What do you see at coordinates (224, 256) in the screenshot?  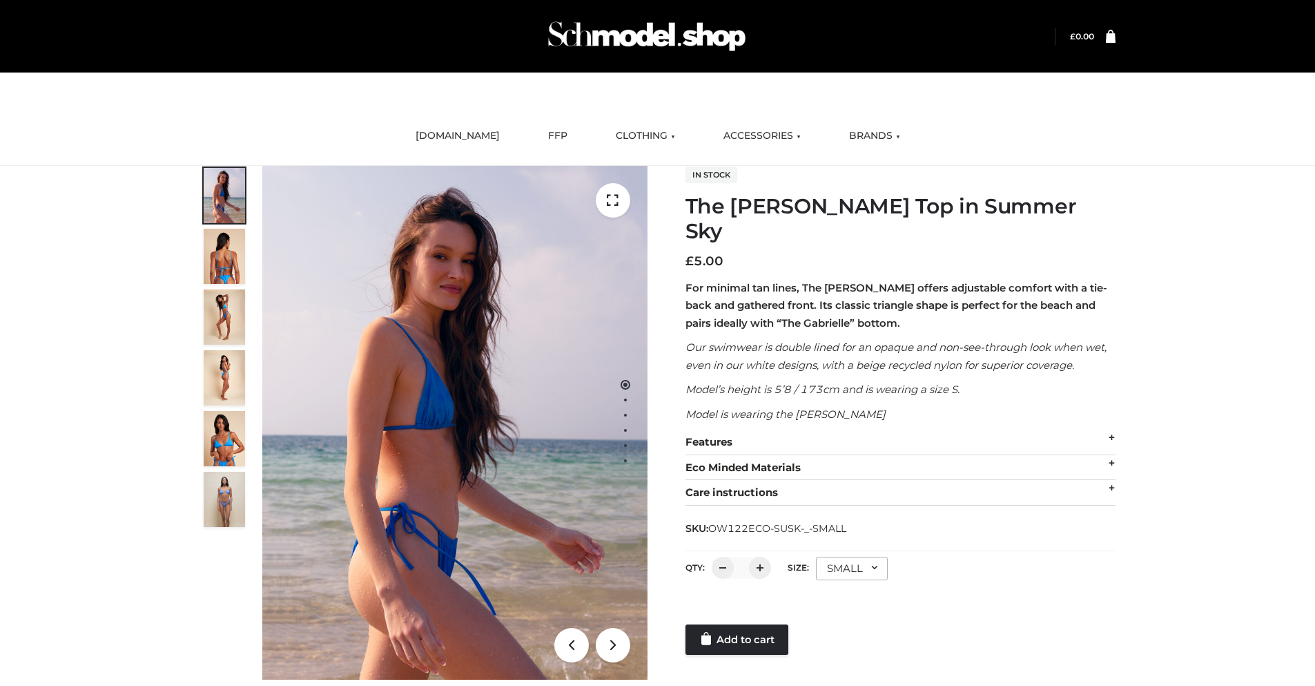 I see `img: 5.Alex-top_CN-1-1_1-1.jpg` at bounding box center [224, 256].